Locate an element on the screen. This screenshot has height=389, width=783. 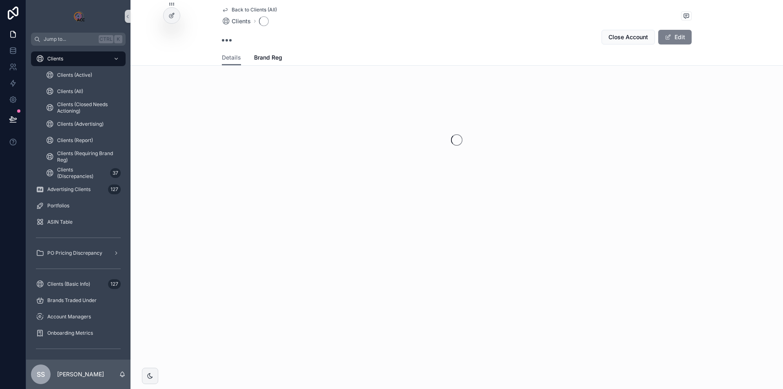
span: Details is located at coordinates (231, 58).